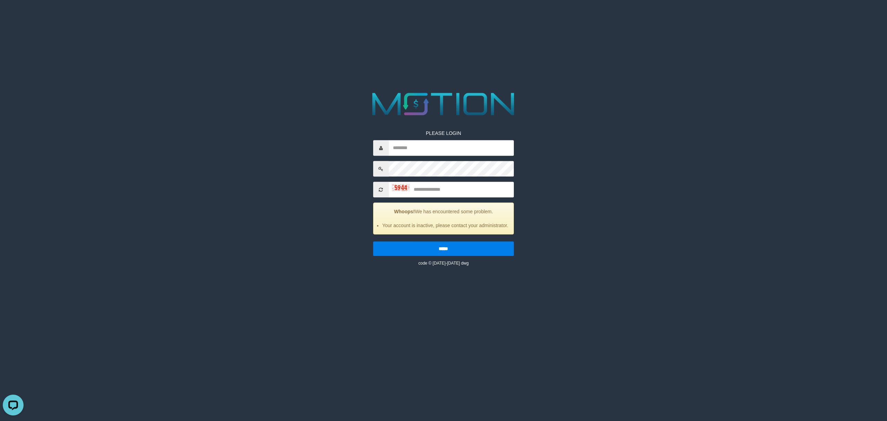 This screenshot has height=421, width=887. Describe the element at coordinates (444, 218) in the screenshot. I see `div: We has encountered some problem.` at that location.